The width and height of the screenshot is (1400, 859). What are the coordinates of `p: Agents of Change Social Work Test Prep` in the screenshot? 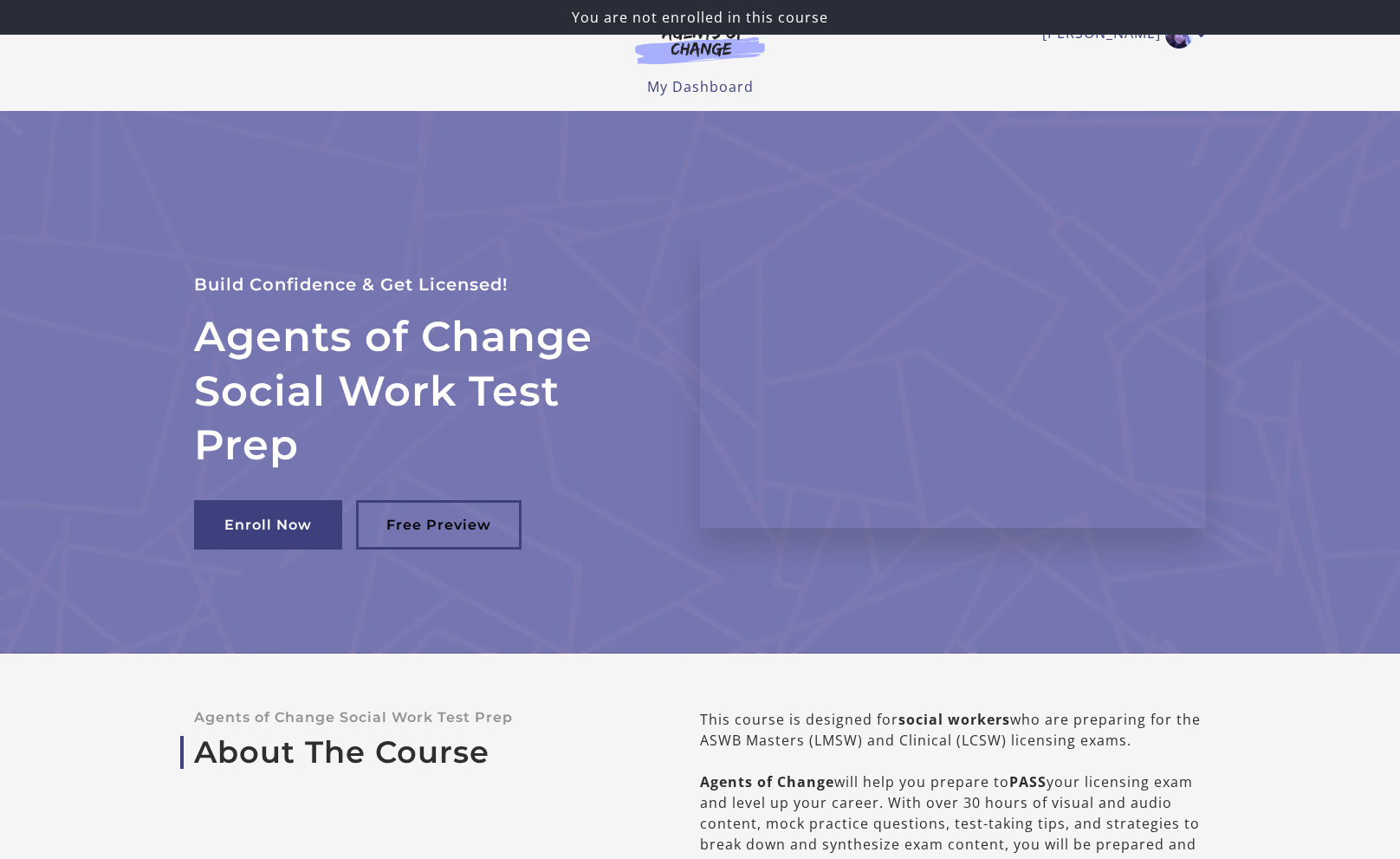 It's located at (419, 717).